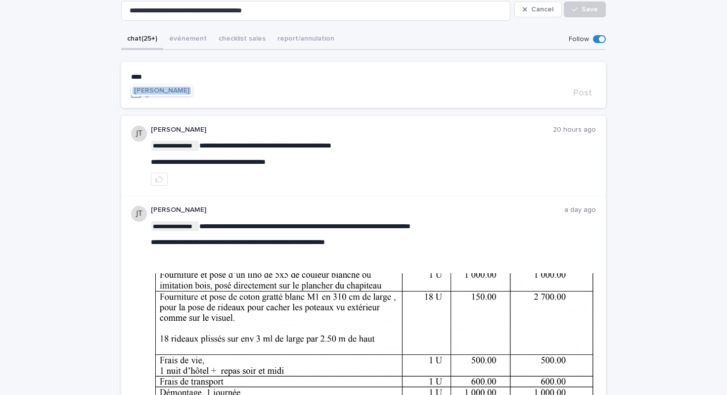  Describe the element at coordinates (188, 40) in the screenshot. I see `button: événement` at that location.